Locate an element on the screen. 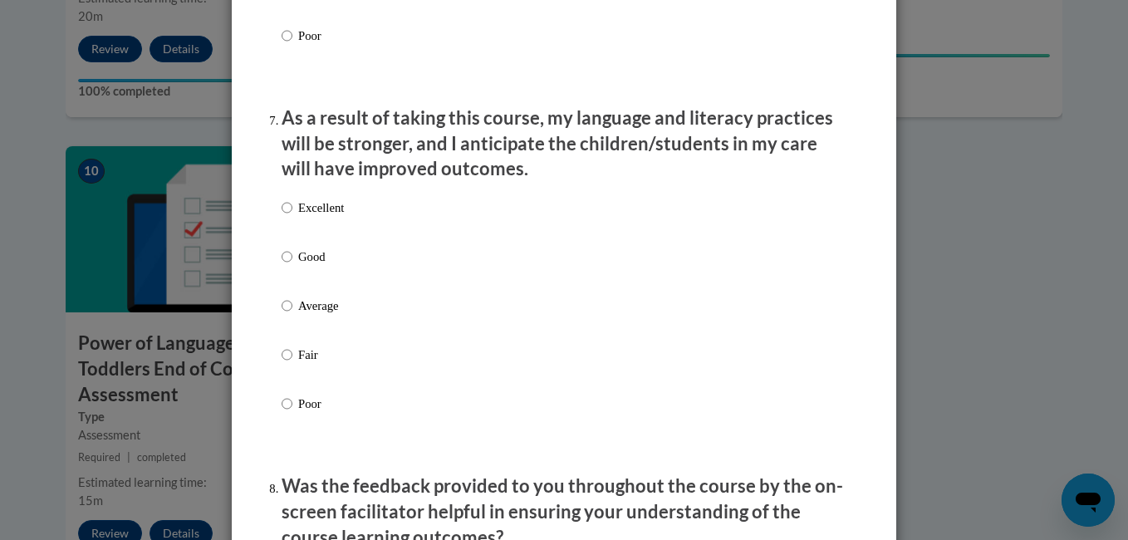 This screenshot has height=540, width=1128. p: Fair is located at coordinates (321, 355).